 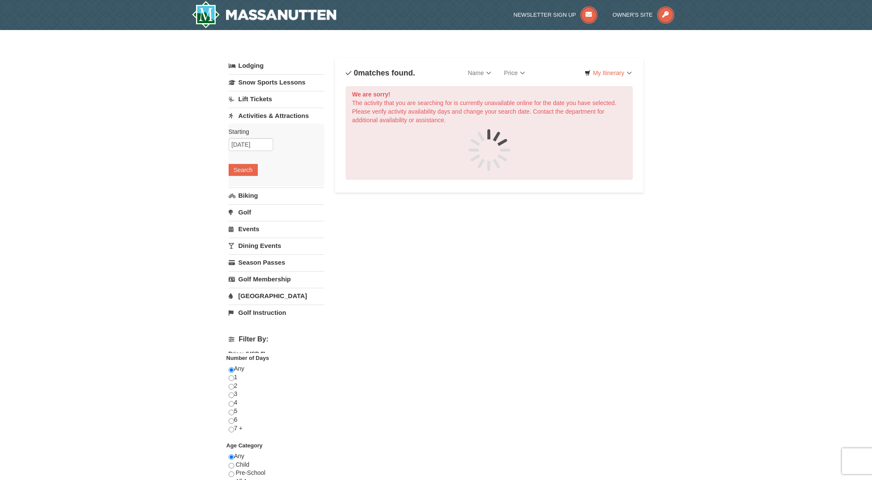 I want to click on a: Golf Instruction, so click(x=276, y=312).